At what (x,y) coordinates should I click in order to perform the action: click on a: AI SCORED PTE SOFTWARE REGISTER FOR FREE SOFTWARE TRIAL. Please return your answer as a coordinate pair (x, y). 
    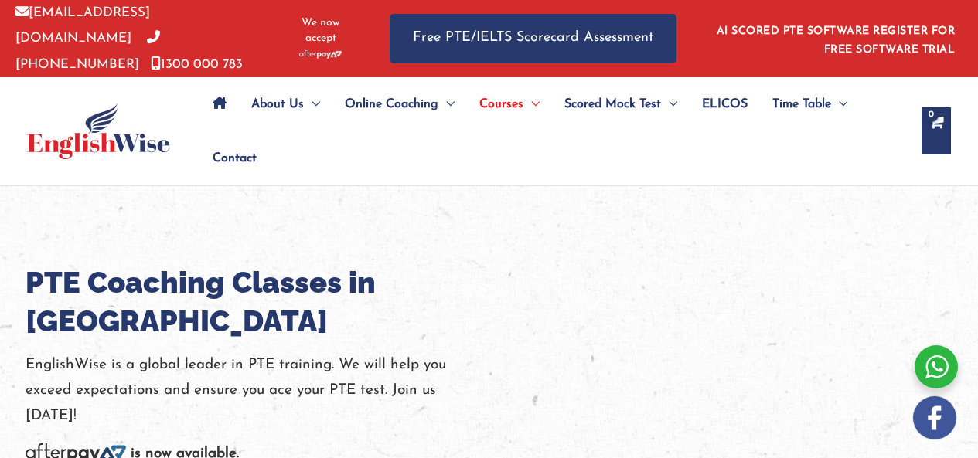
    Looking at the image, I should click on (835, 40).